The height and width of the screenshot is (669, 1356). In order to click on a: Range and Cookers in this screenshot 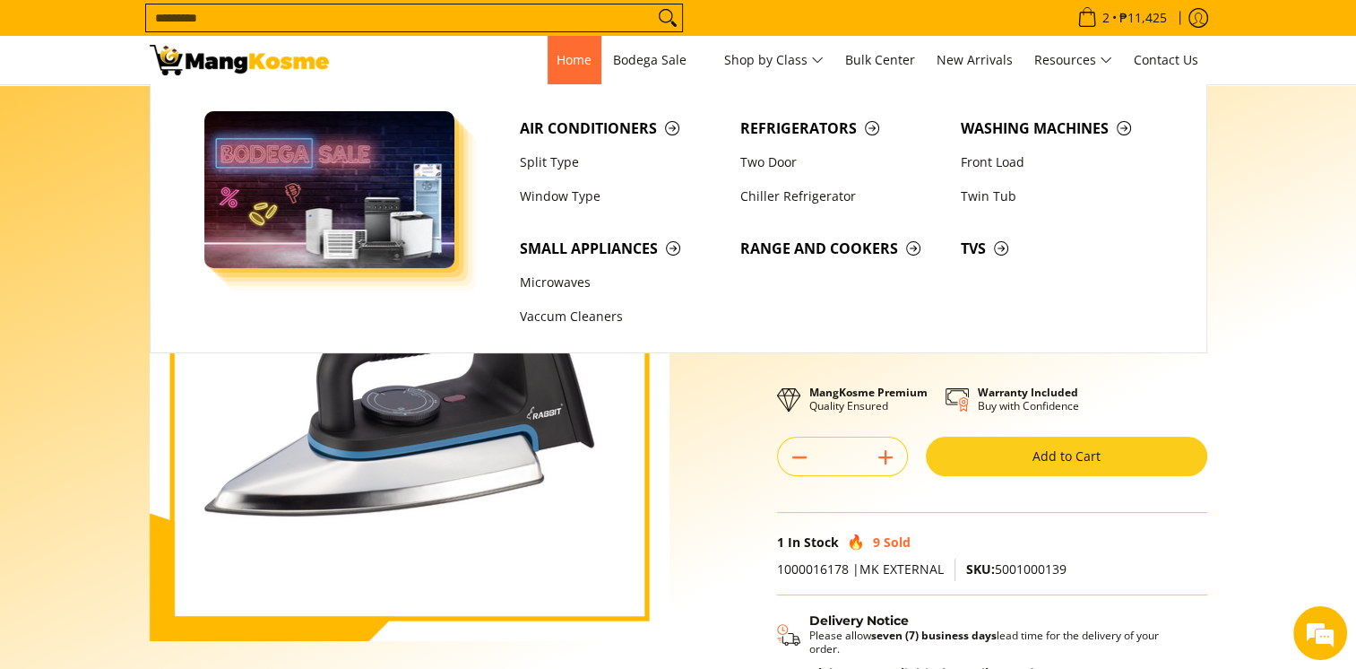, I will do `click(842, 248)`.